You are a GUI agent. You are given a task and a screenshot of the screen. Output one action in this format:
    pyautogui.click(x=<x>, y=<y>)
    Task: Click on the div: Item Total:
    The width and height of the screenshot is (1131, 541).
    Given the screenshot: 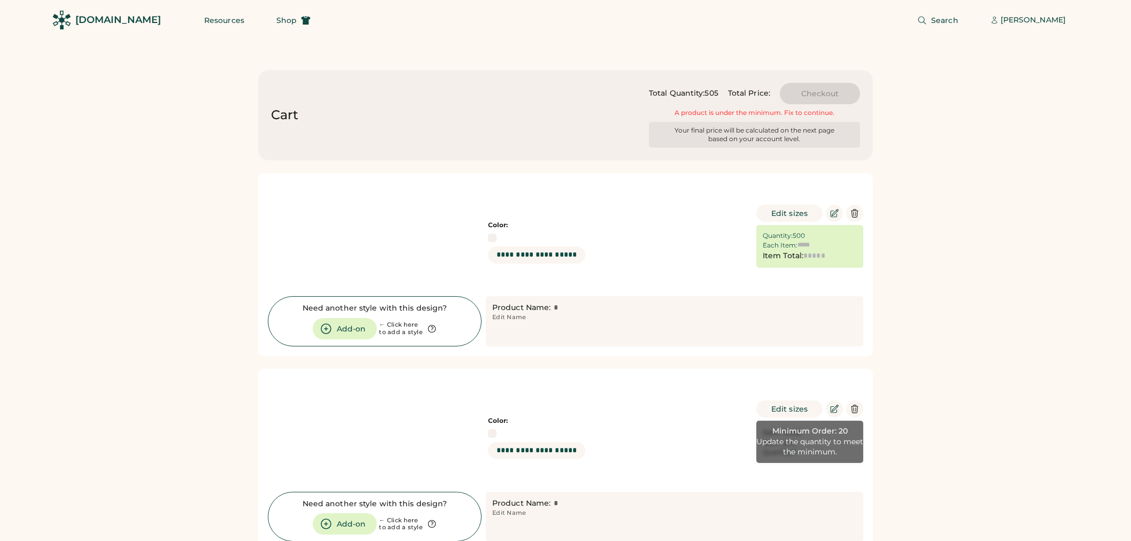 What is the action you would take?
    pyautogui.click(x=783, y=256)
    